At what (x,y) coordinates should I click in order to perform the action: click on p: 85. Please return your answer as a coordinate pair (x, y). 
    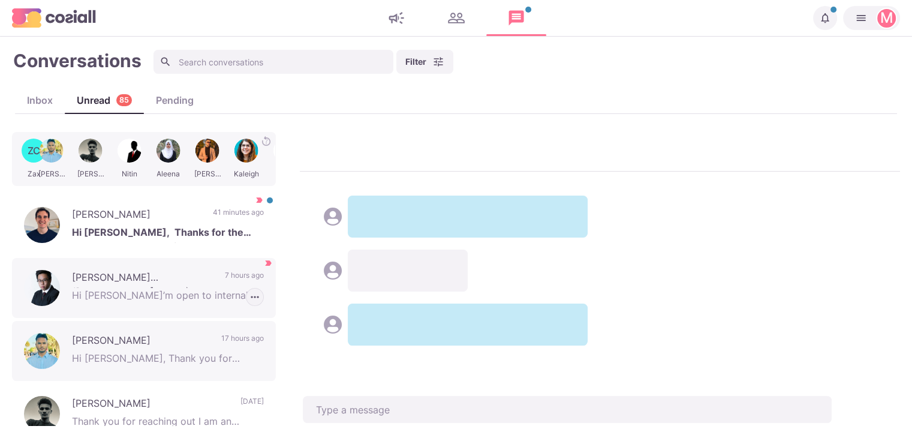
    Looking at the image, I should click on (124, 100).